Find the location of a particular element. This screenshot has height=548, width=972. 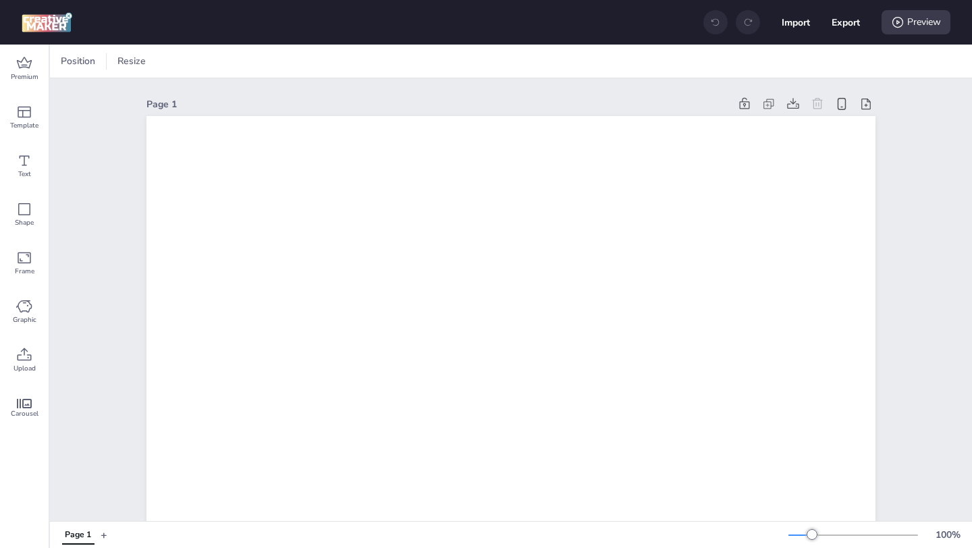

div: 100 % is located at coordinates (948, 535).